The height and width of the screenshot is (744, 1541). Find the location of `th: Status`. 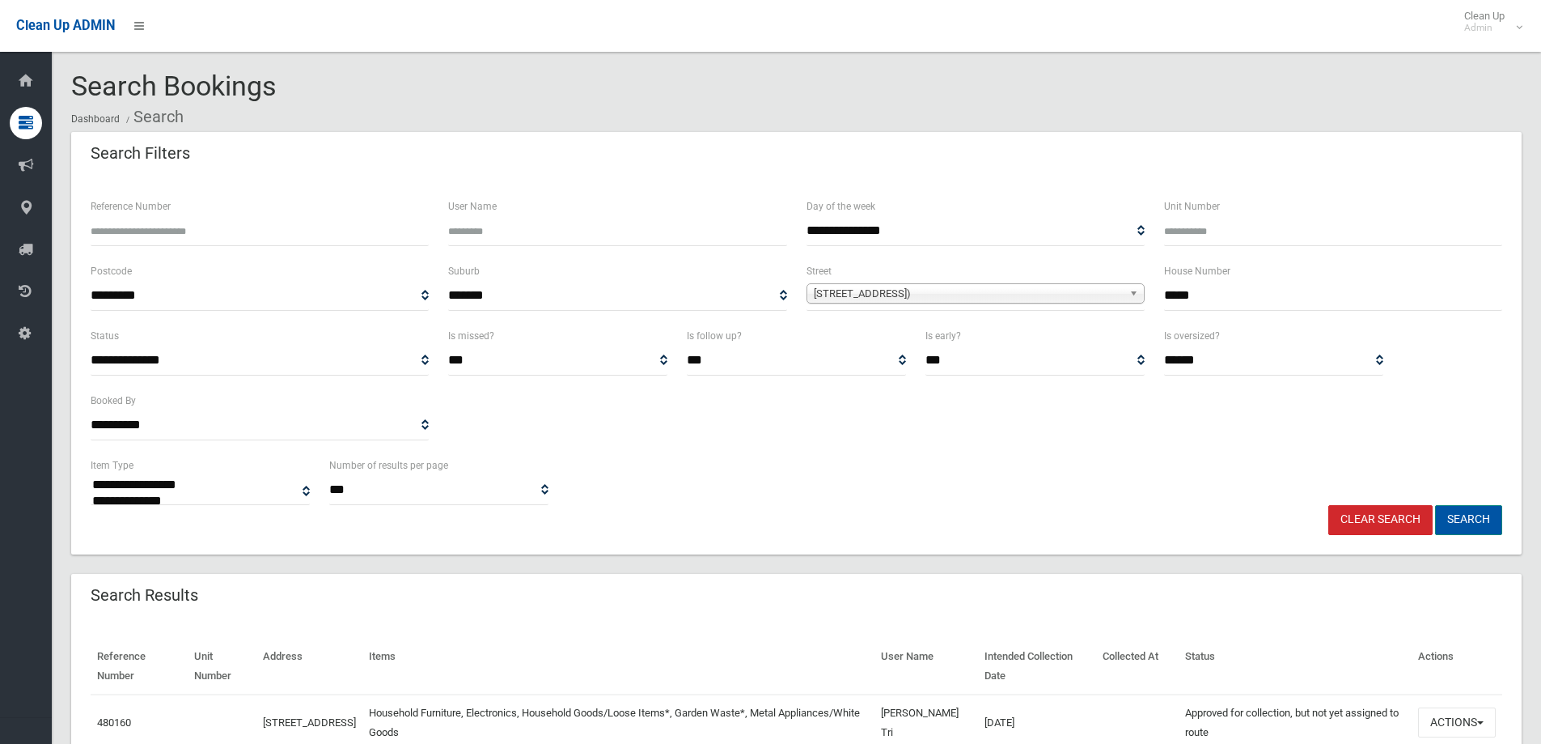

th: Status is located at coordinates (1295, 666).